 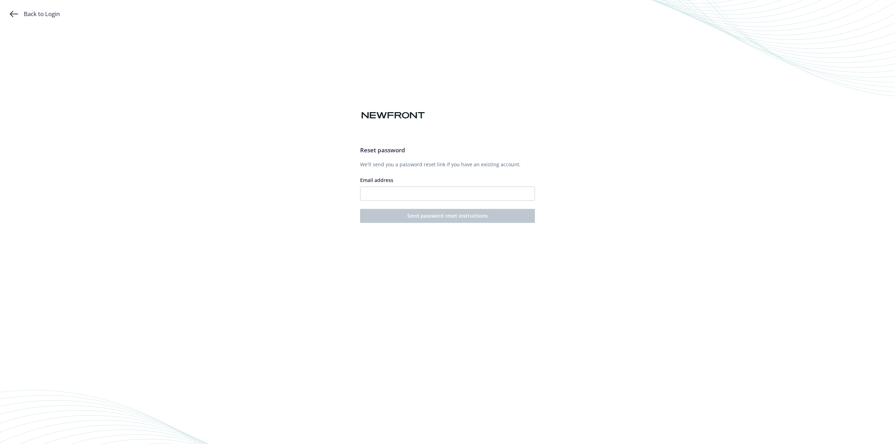 I want to click on p: We'll send you a password reset link if you have an existing account., so click(x=447, y=164).